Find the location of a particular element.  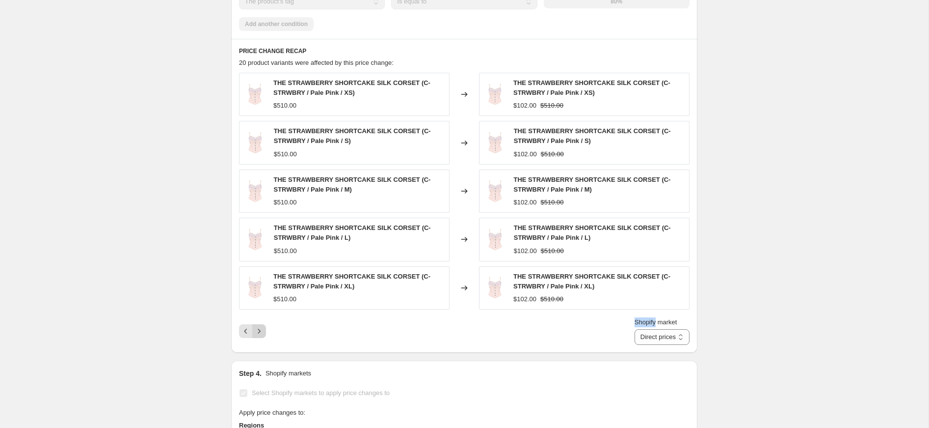

h6: PRICE CHANGE RECAP is located at coordinates (464, 51).